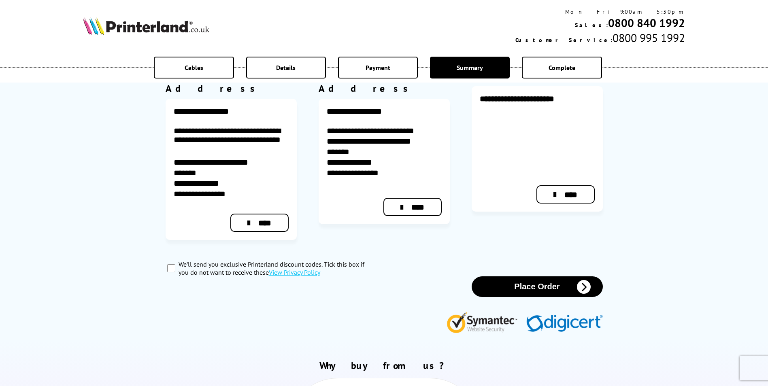 The height and width of the screenshot is (386, 768). Describe the element at coordinates (194, 68) in the screenshot. I see `span: Cables` at that location.